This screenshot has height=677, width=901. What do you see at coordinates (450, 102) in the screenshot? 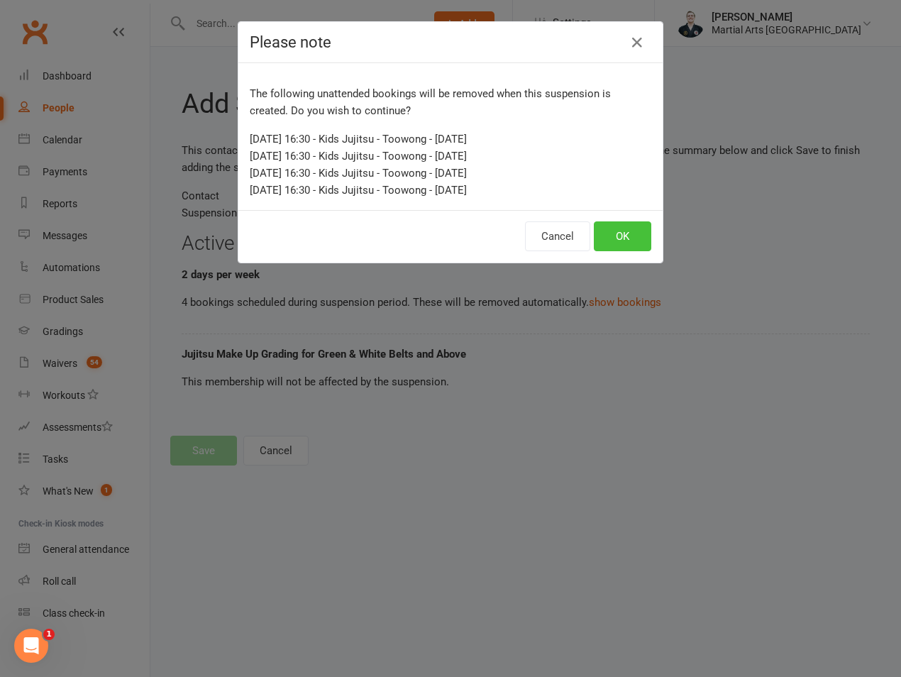
I see `p: The following unattended bookings will be removed when this suspension is created. Do you wish to...` at bounding box center [450, 102].